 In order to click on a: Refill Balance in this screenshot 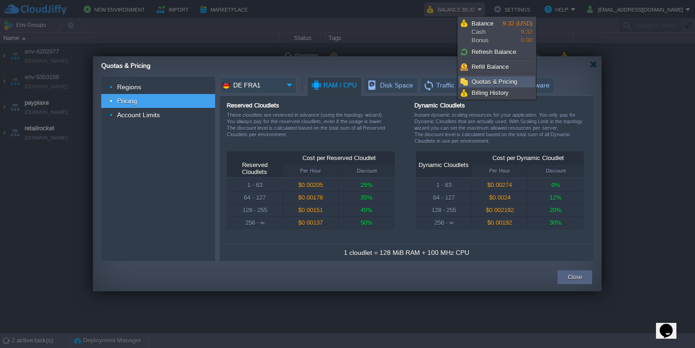, I will do `click(497, 67)`.